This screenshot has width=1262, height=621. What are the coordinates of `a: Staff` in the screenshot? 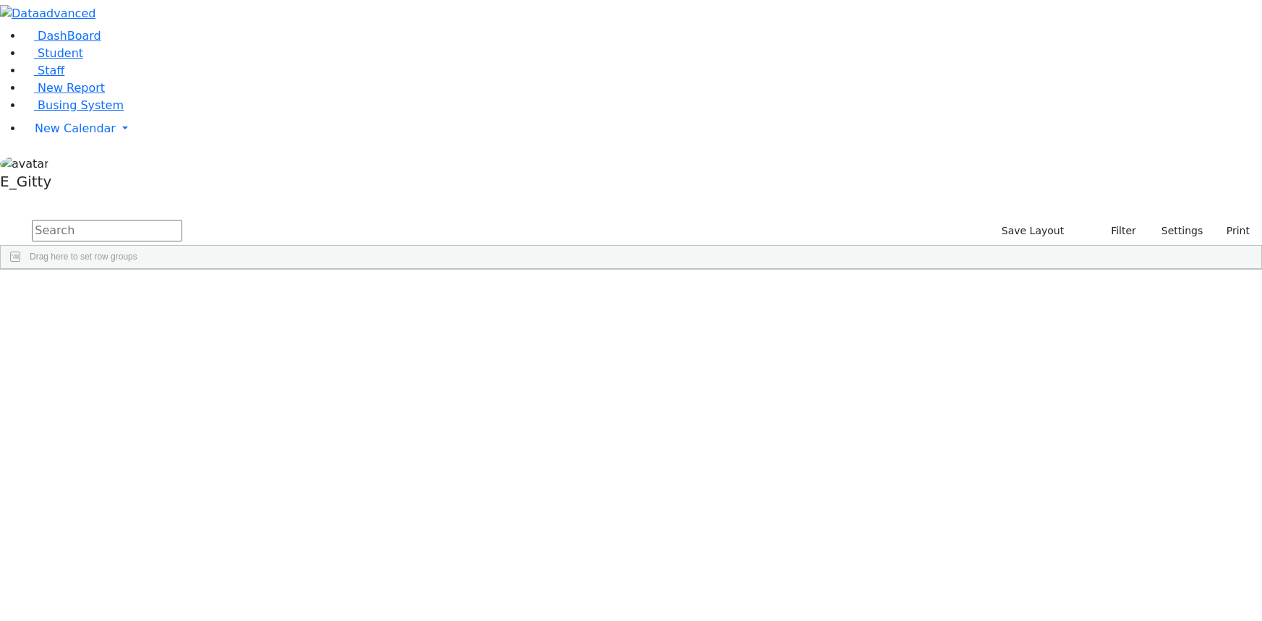 It's located at (43, 70).